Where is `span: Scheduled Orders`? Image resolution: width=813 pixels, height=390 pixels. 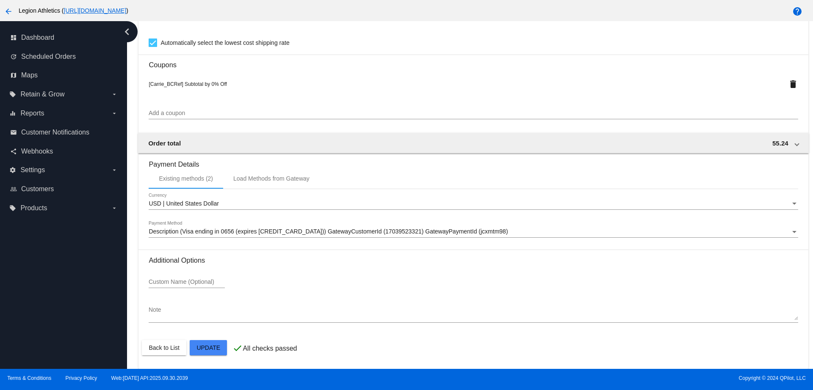
span: Scheduled Orders is located at coordinates (48, 57).